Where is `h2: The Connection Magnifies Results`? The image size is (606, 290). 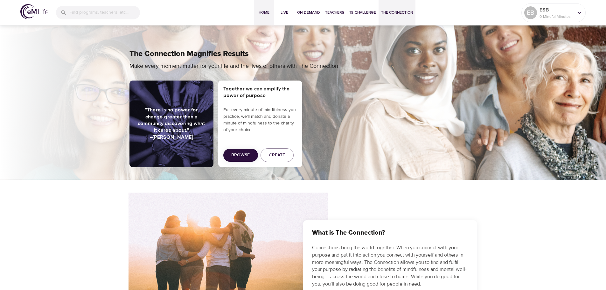 h2: The Connection Magnifies Results is located at coordinates (303, 54).